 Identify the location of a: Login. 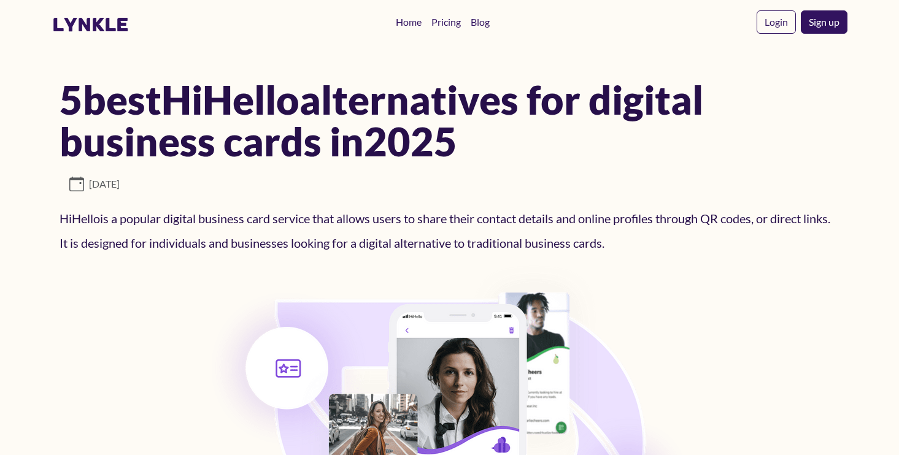
(776, 22).